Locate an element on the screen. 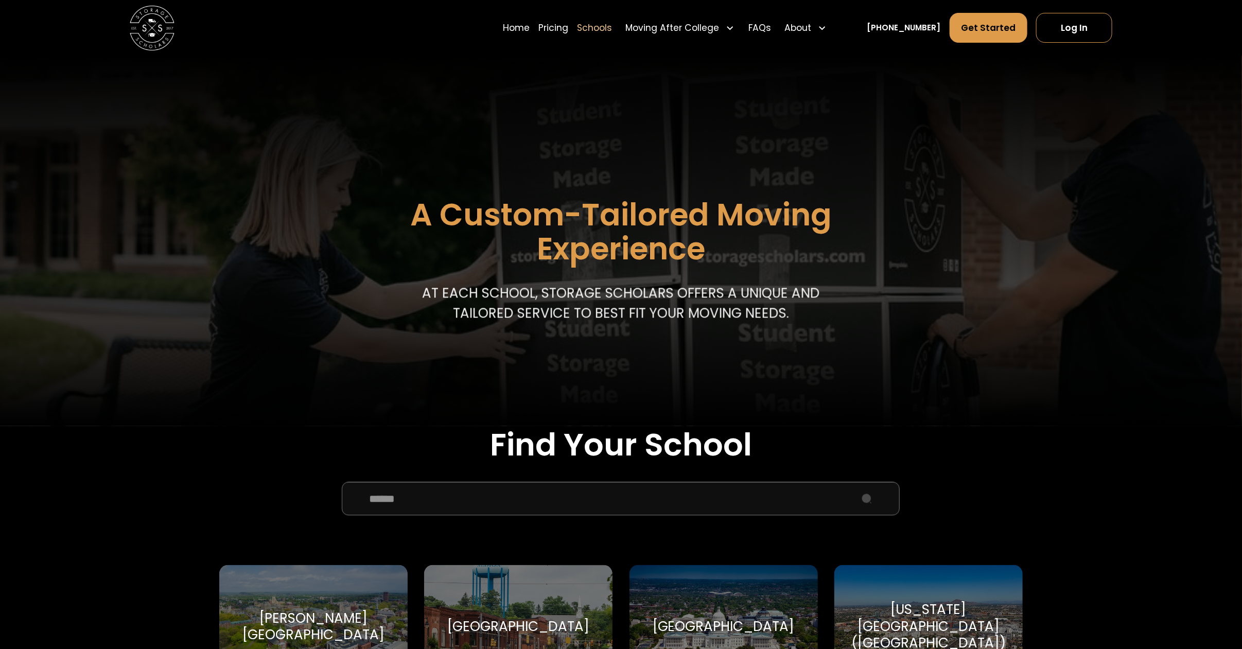 The width and height of the screenshot is (1242, 649). a: Home is located at coordinates (516, 28).